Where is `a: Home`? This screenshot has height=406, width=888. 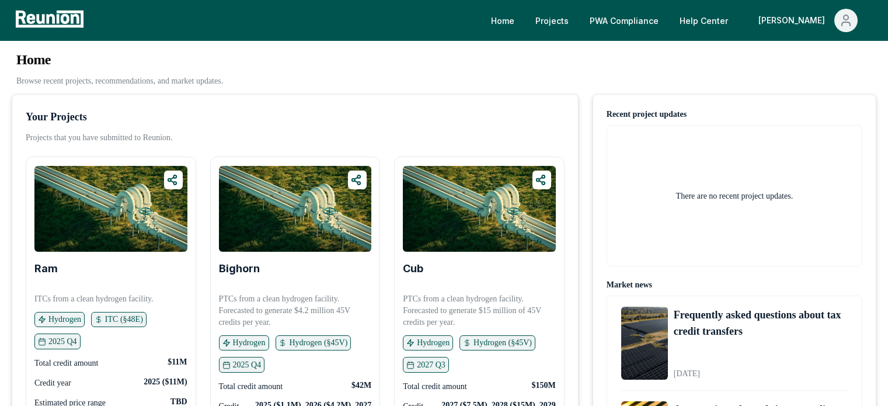
a: Home is located at coordinates (502, 20).